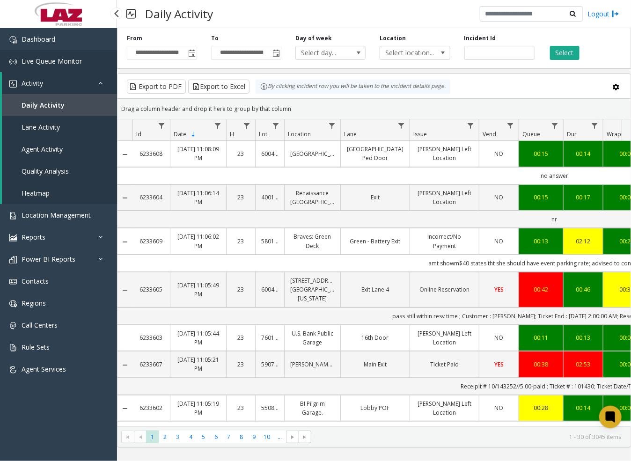 Image resolution: width=631 pixels, height=461 pixels. Describe the element at coordinates (151, 337) in the screenshot. I see `a: 6233603` at that location.